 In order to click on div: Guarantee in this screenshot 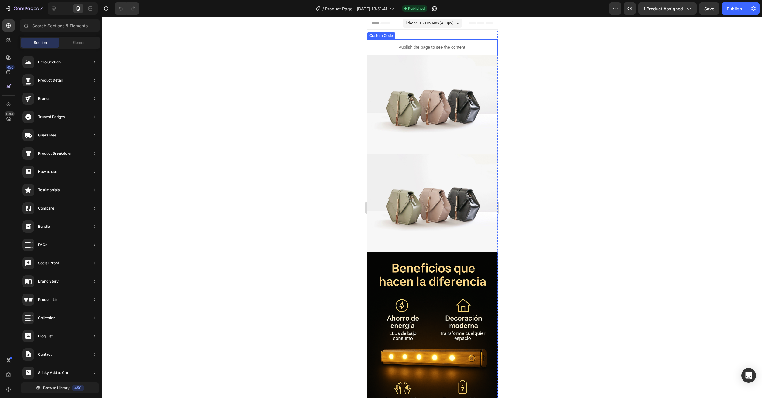, I will do `click(47, 135)`.